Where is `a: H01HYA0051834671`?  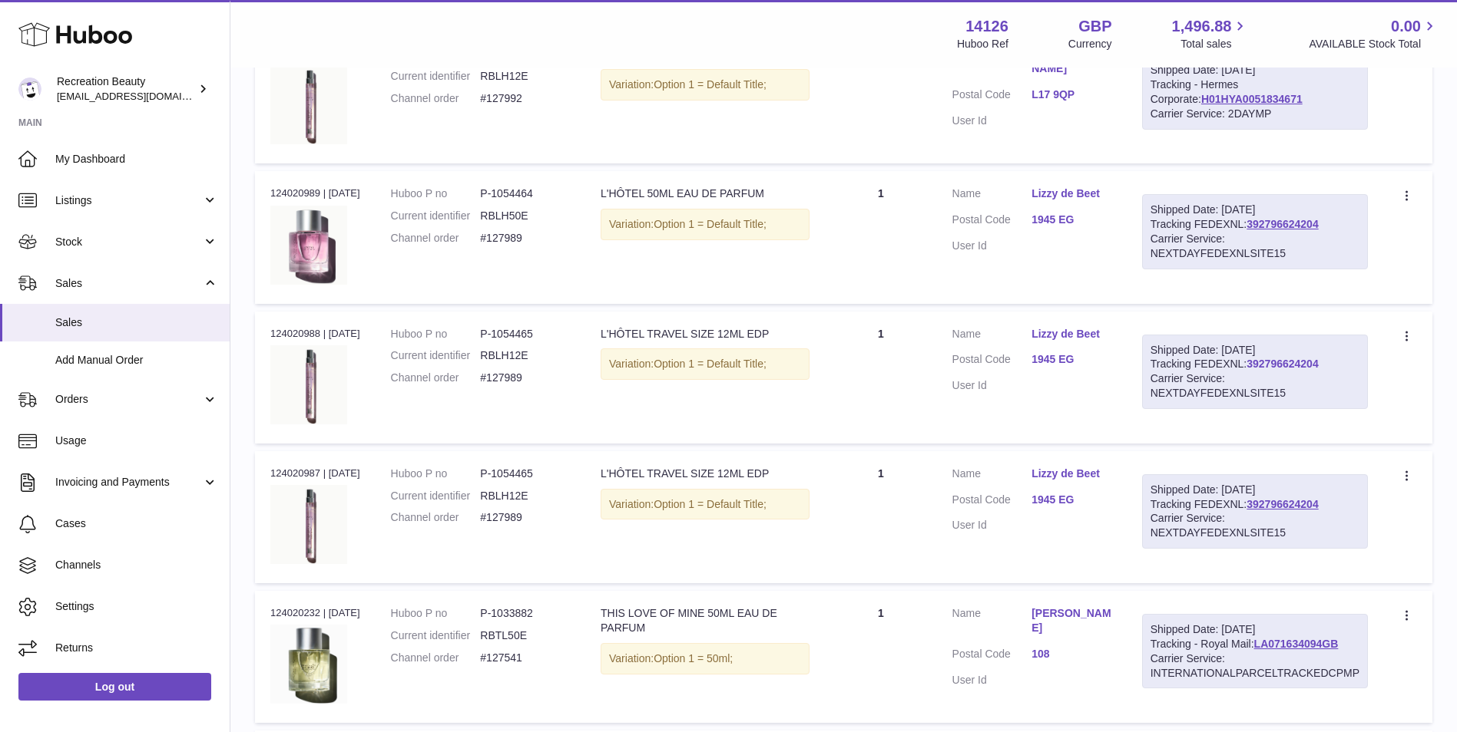 a: H01HYA0051834671 is located at coordinates (1252, 99).